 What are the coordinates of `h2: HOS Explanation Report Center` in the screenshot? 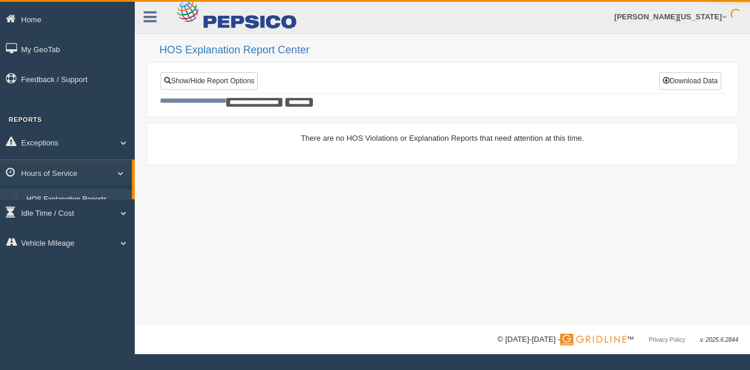 It's located at (449, 50).